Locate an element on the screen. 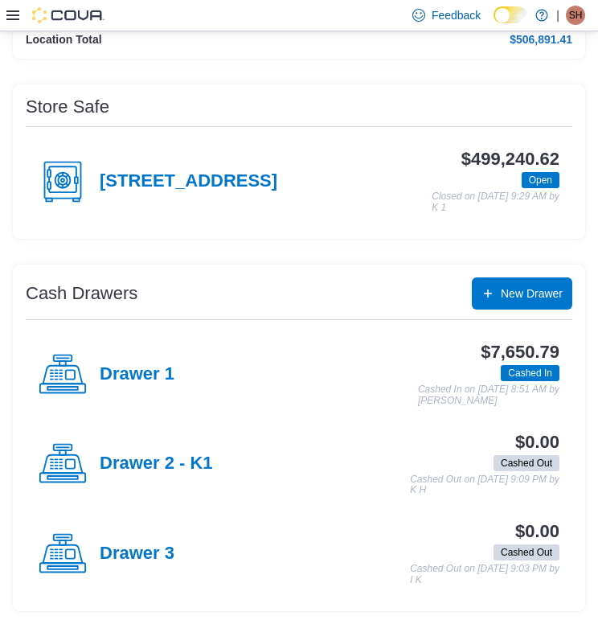 The height and width of the screenshot is (624, 598). span: Dark Mode is located at coordinates (494, 23).